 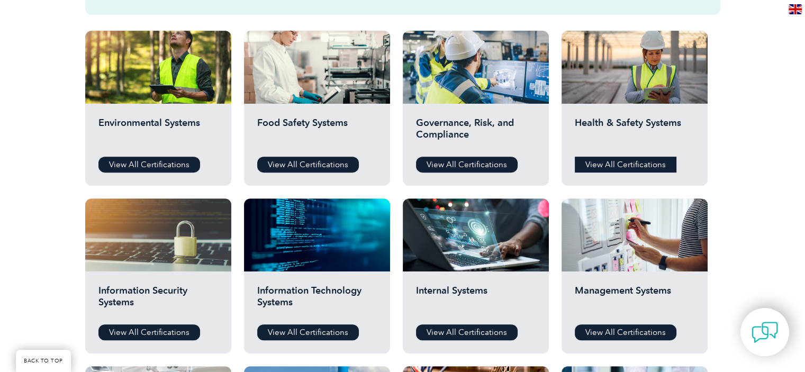 What do you see at coordinates (634, 300) in the screenshot?
I see `h2: Management Systems` at bounding box center [634, 300].